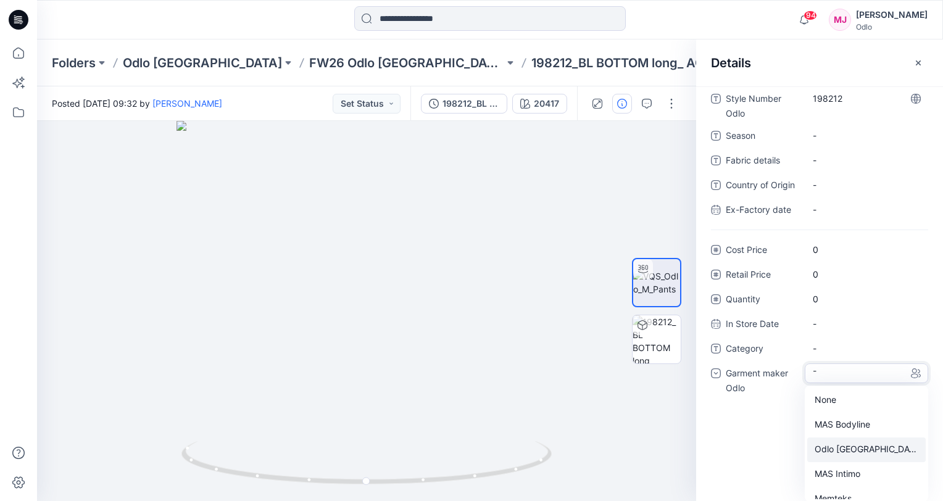  What do you see at coordinates (840, 20) in the screenshot?
I see `div: MJ` at bounding box center [840, 20].